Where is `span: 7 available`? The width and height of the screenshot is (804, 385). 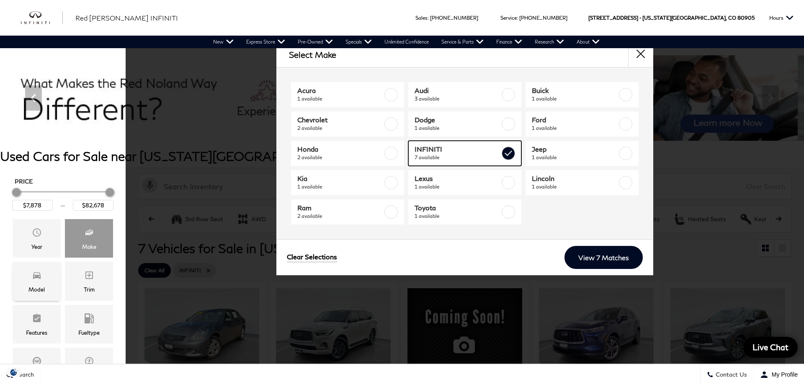
span: 7 available is located at coordinates (457, 157).